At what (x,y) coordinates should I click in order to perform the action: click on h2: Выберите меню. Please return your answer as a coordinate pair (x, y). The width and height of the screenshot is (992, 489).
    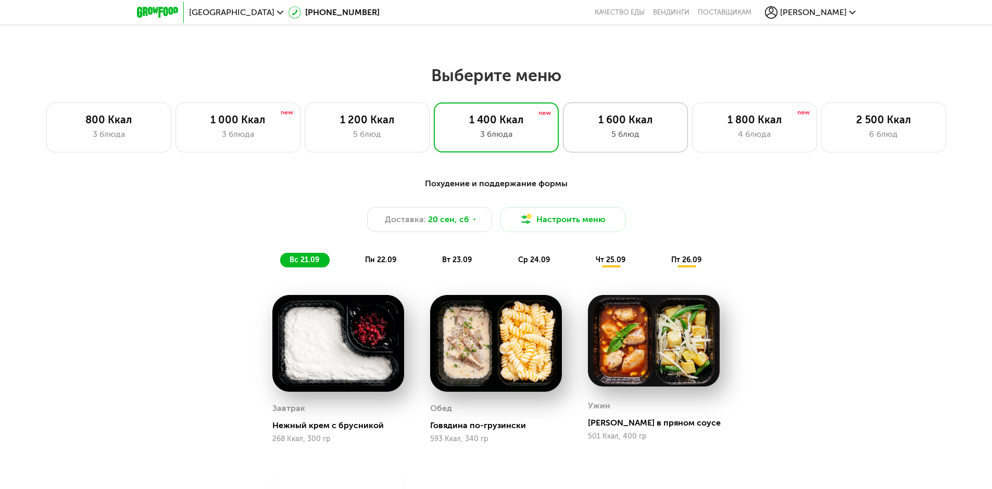
    Looking at the image, I should click on (496, 75).